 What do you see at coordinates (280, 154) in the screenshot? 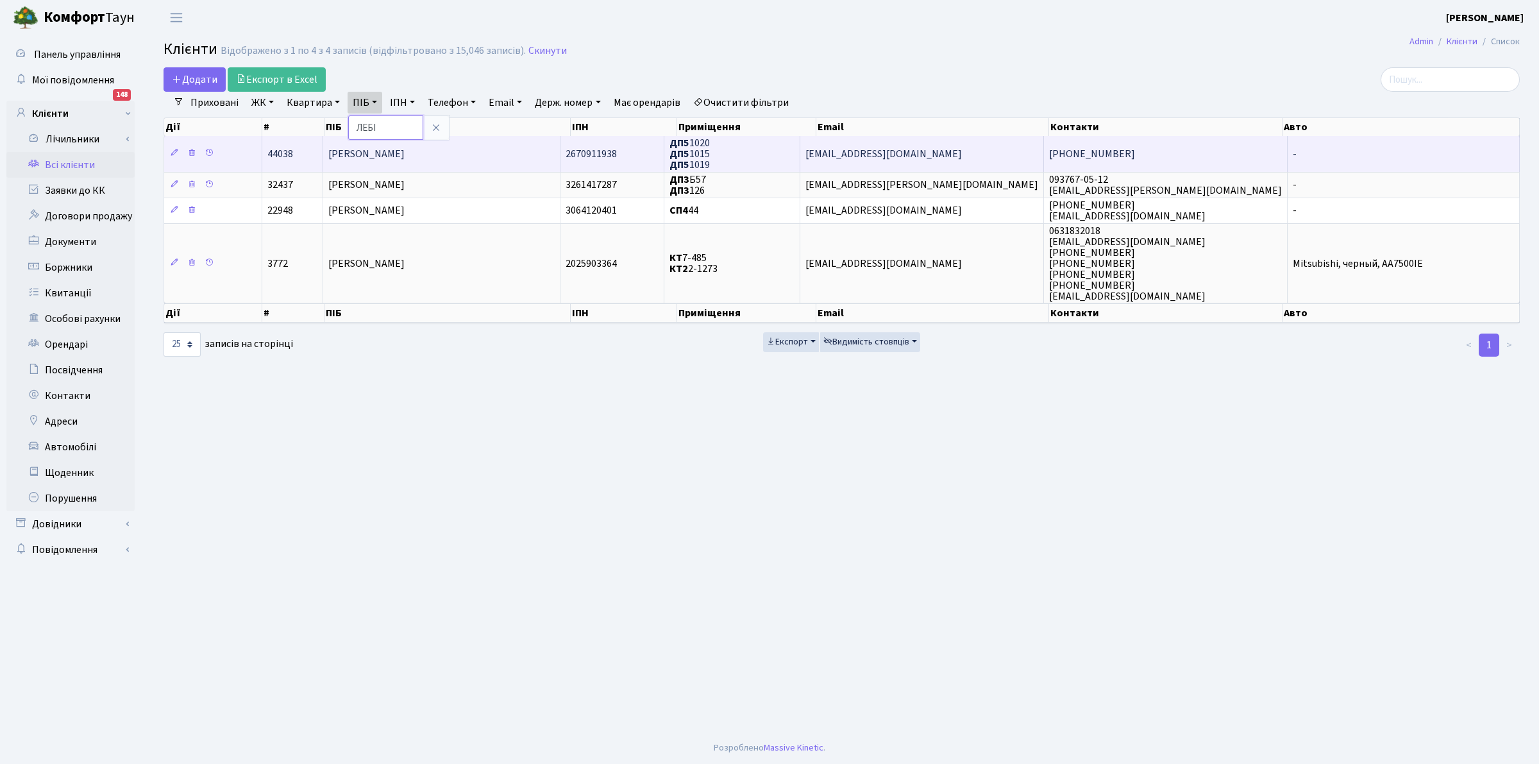
I see `span: 44038` at bounding box center [280, 154].